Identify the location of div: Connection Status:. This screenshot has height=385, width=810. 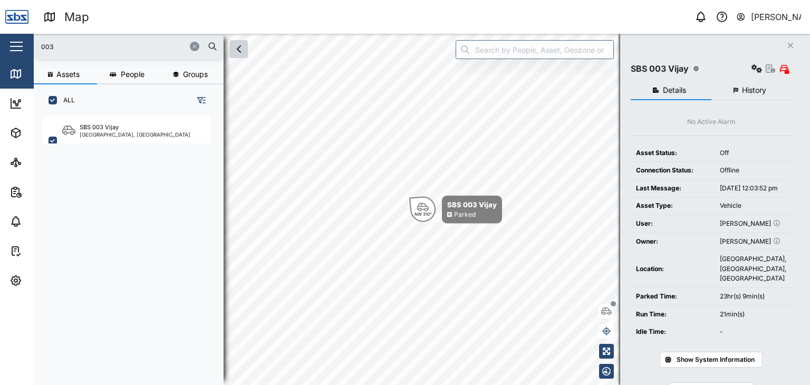
(673, 170).